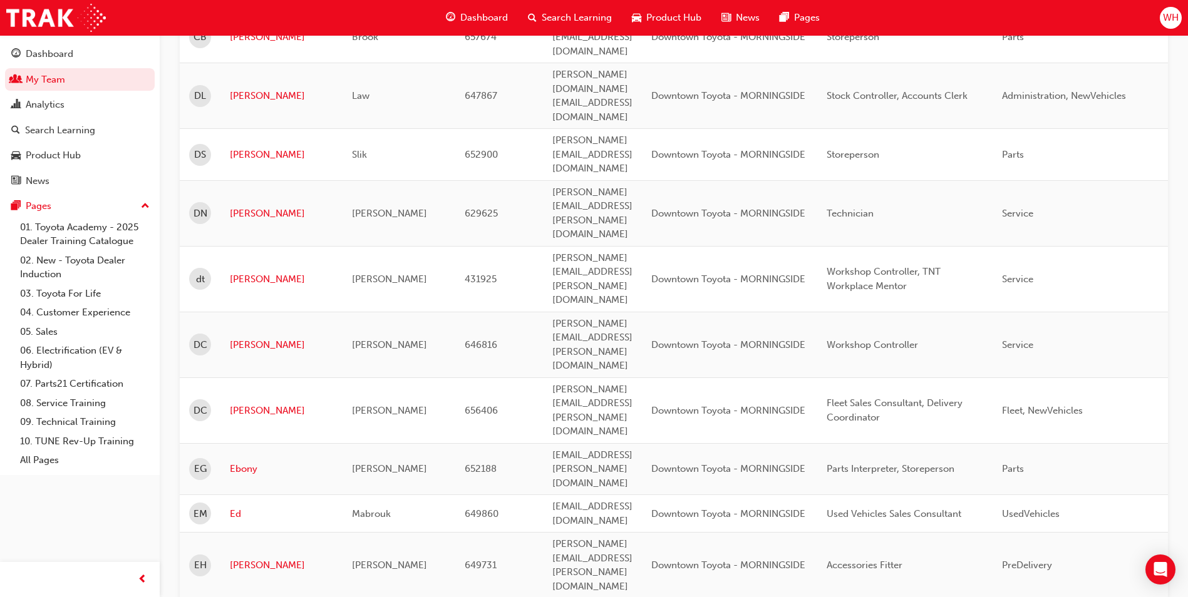  Describe the element at coordinates (60, 130) in the screenshot. I see `div: Search Learning` at that location.